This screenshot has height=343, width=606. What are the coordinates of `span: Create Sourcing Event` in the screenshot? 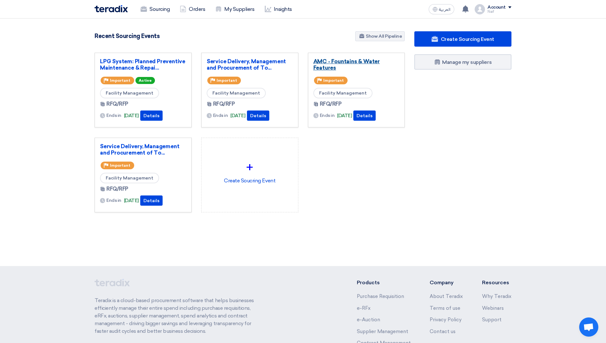 It's located at (467, 39).